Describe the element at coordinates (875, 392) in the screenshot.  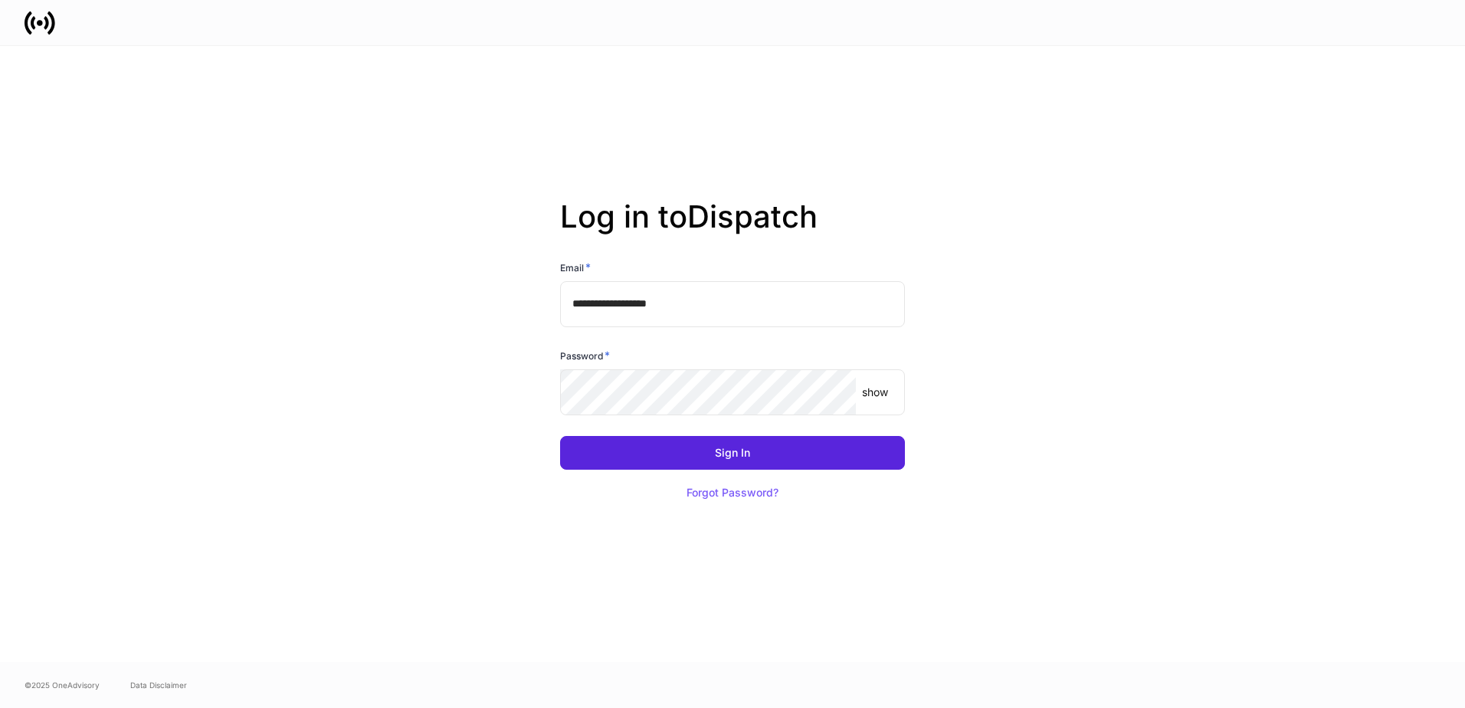
I see `p: show` at that location.